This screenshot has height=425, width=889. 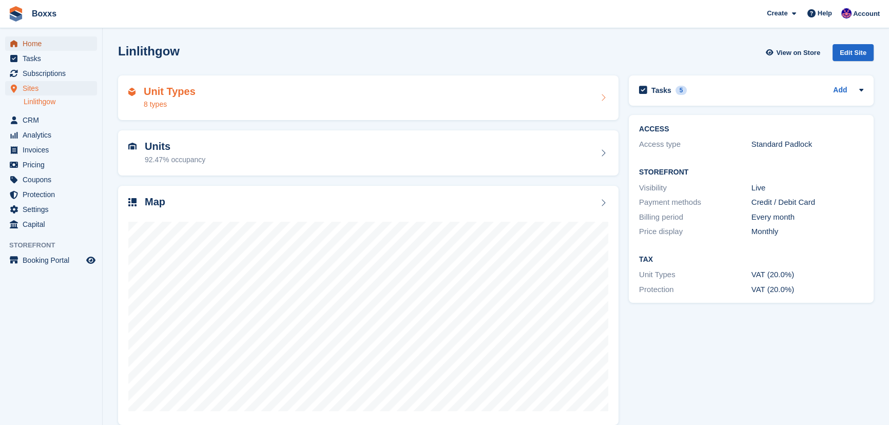 I want to click on div: 8 types, so click(x=169, y=104).